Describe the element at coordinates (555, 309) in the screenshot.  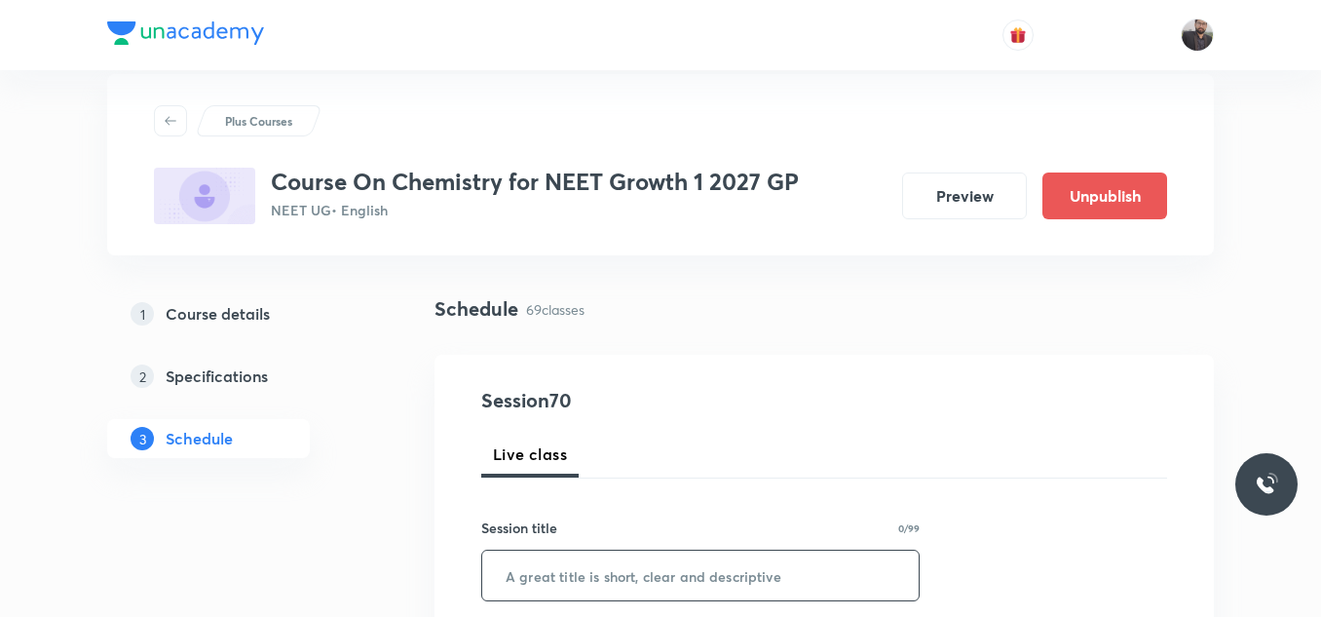
I see `p: 69 classes` at that location.